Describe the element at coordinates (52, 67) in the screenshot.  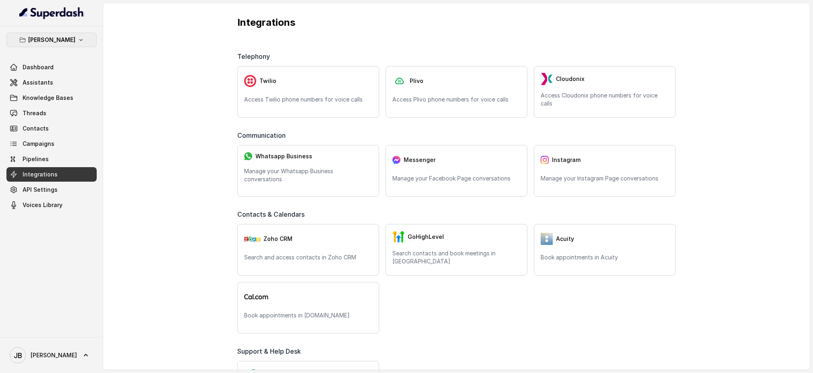
I see `a: Dashboard` at that location.